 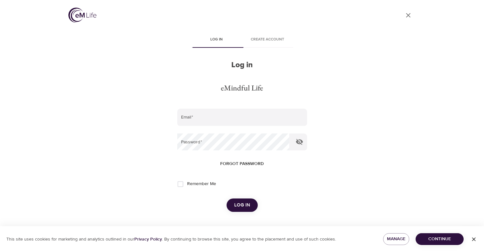 What do you see at coordinates (242, 163) in the screenshot?
I see `button: Forgot password` at bounding box center [242, 163].